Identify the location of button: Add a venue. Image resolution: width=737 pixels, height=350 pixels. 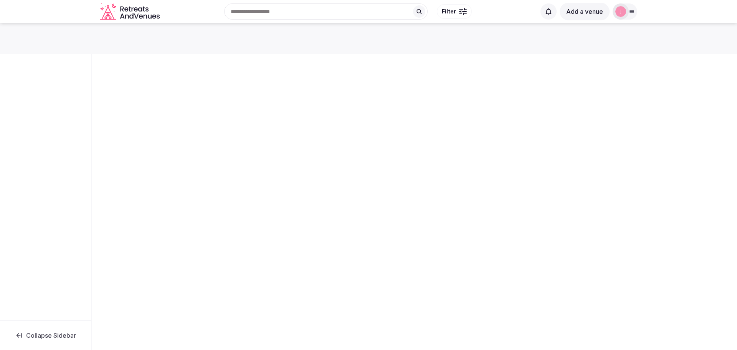
(584, 12).